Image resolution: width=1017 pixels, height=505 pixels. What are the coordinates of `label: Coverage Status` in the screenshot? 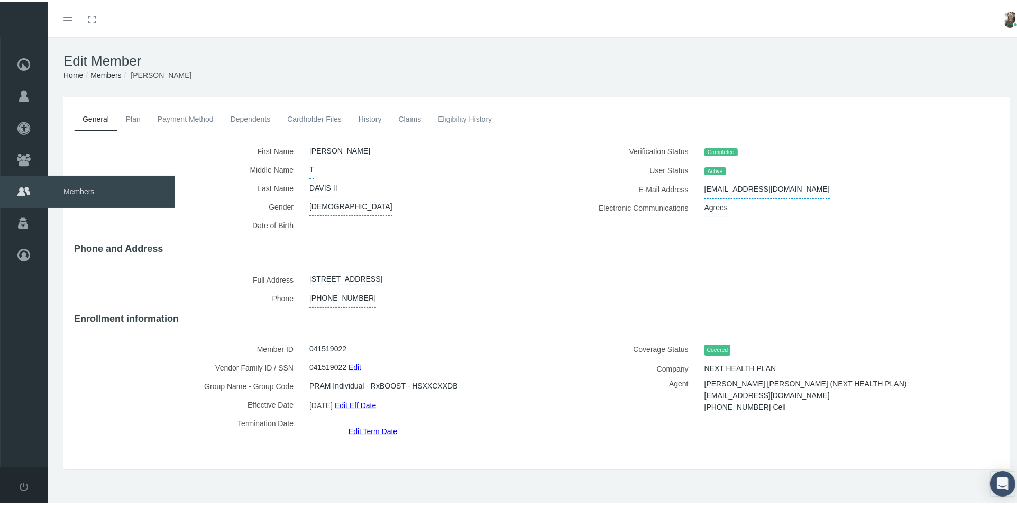 It's located at (621, 347).